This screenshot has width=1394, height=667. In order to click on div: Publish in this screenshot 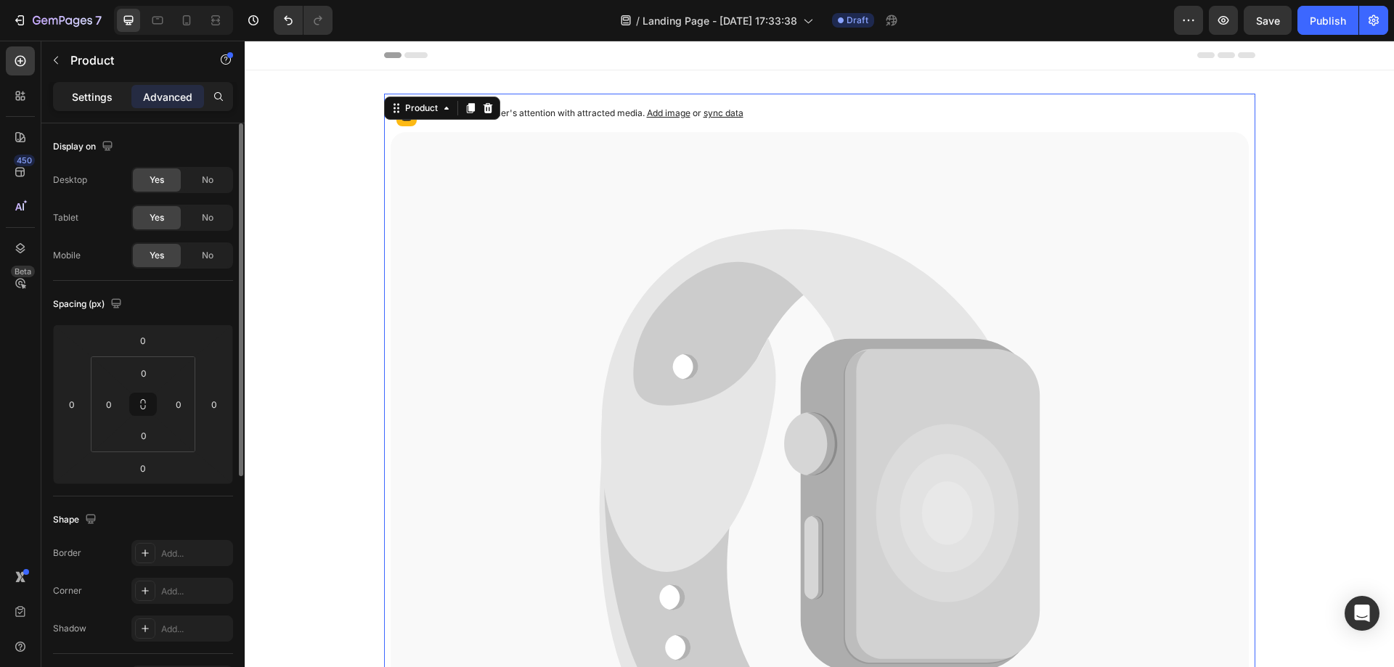, I will do `click(1328, 20)`.